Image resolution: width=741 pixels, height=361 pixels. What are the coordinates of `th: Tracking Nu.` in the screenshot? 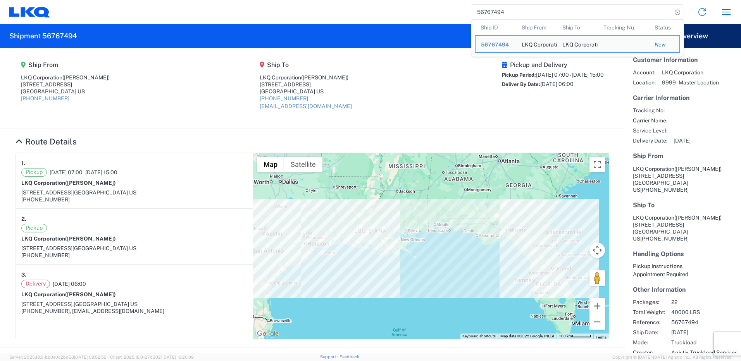 It's located at (624, 28).